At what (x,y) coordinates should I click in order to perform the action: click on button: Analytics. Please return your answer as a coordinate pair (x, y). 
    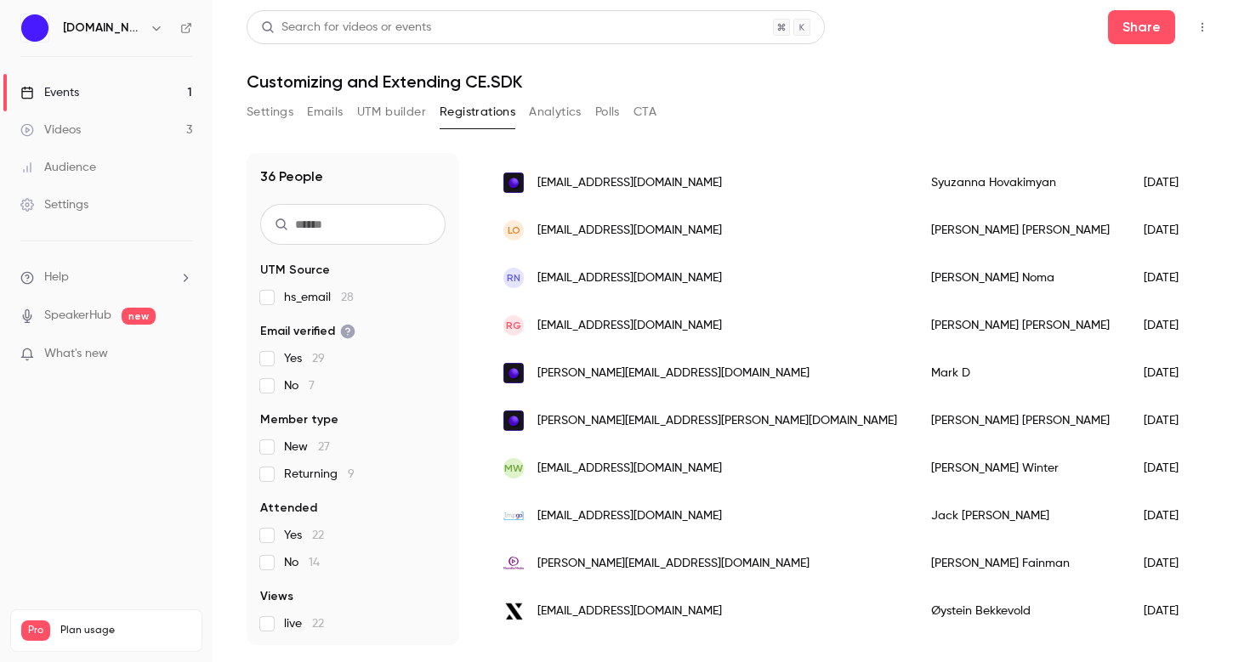
    Looking at the image, I should click on (555, 112).